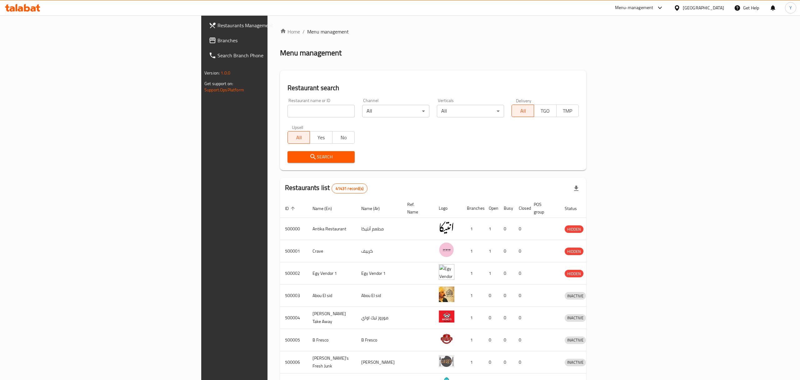  Describe the element at coordinates (577, 188) in the screenshot. I see `div: Export file` at that location.